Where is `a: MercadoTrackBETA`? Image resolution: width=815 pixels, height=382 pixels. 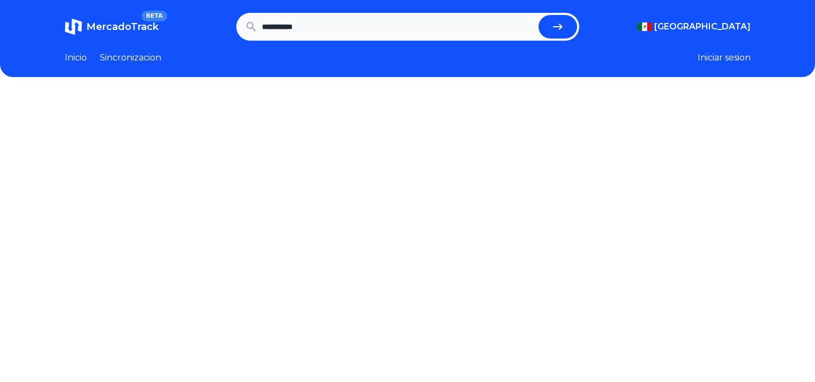 a: MercadoTrackBETA is located at coordinates (111, 27).